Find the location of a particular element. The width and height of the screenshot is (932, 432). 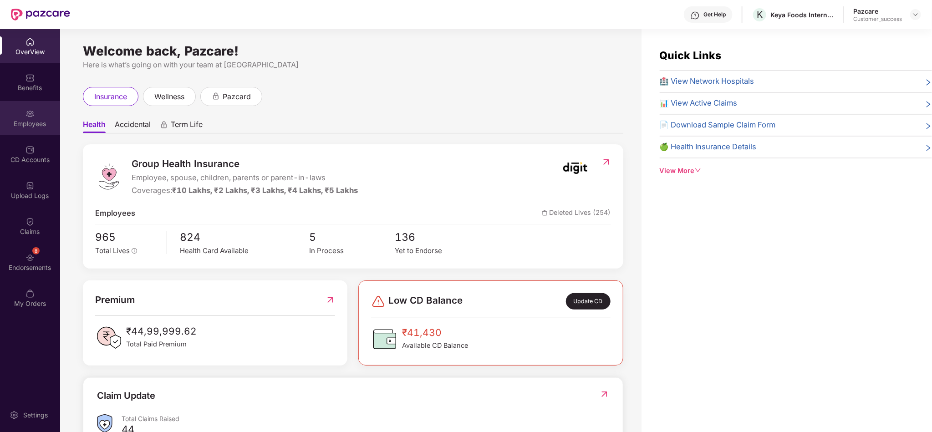

img: svg+xml;base64,PHN2ZyBpZD0iSGVscC0zMngzMiIgeG1sbnM9Imh0dHA6Ly93d3cudzMub3JnLzIwMDAvc3ZnIiB3aWR0aD... is located at coordinates (695, 15).